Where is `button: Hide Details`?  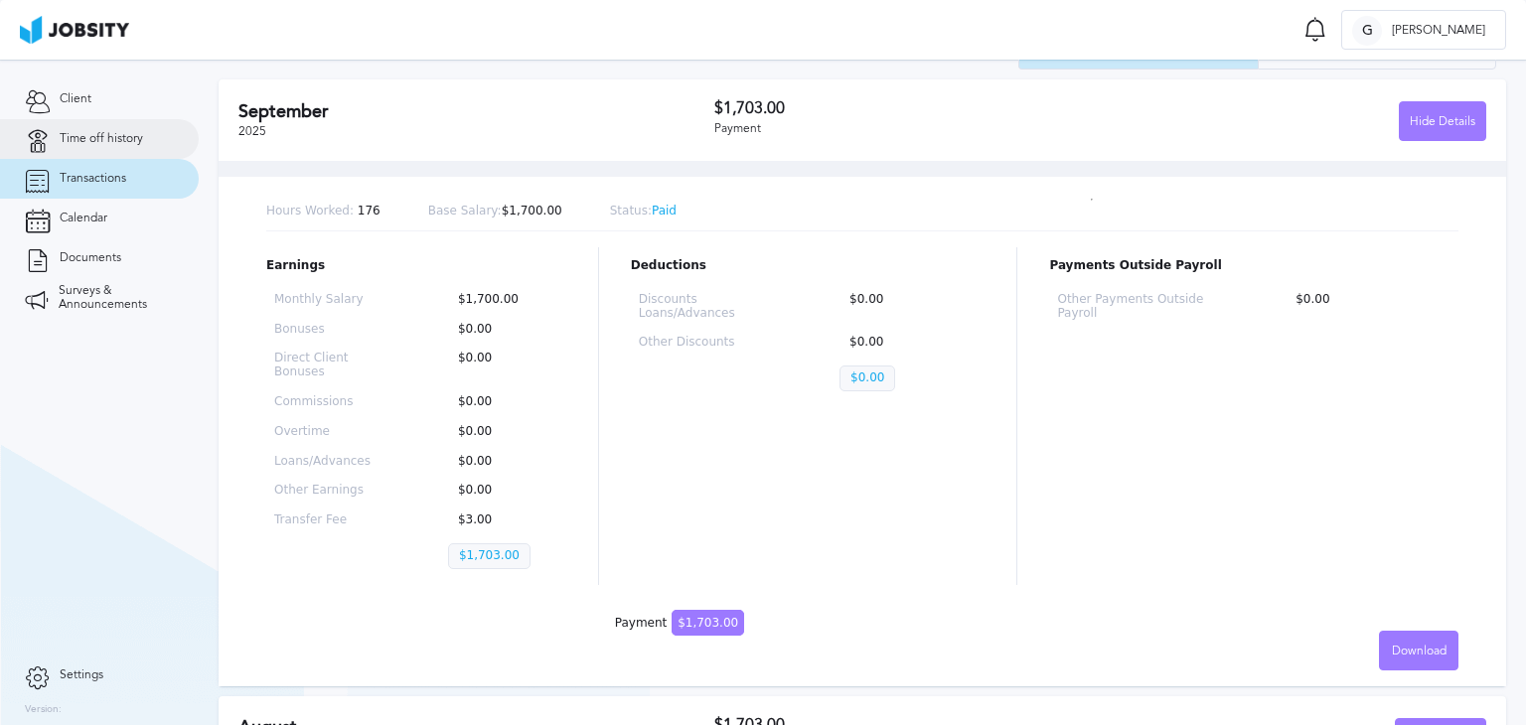 button: Hide Details is located at coordinates (1442, 121).